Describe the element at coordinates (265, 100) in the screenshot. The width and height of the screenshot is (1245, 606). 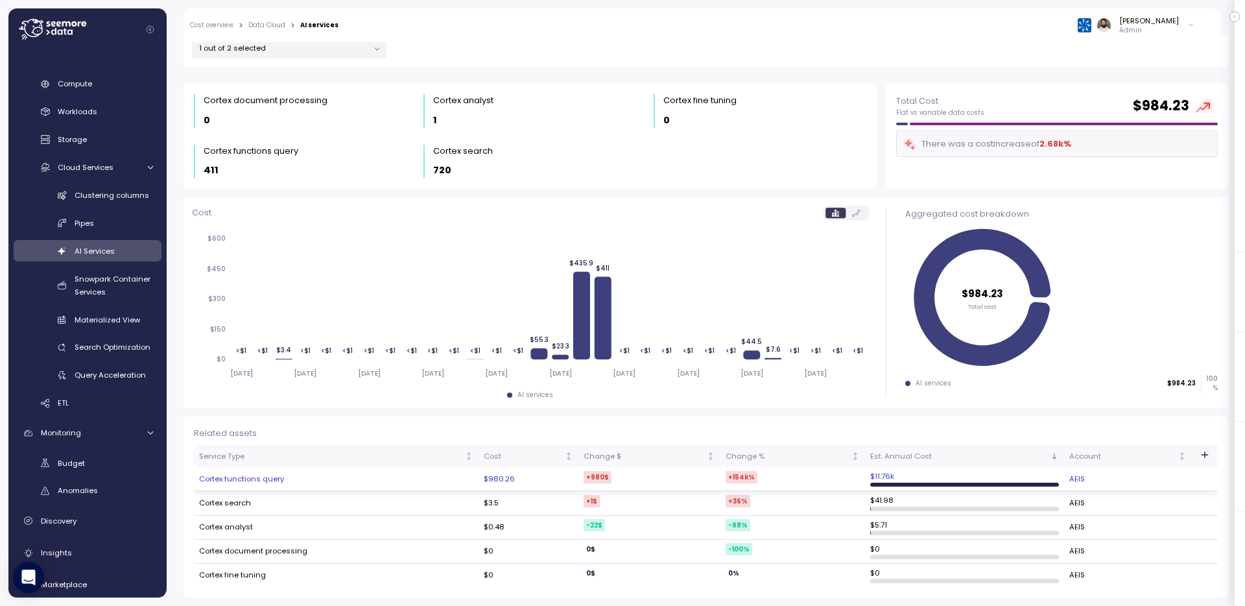
I see `div: Cortex document processing` at that location.